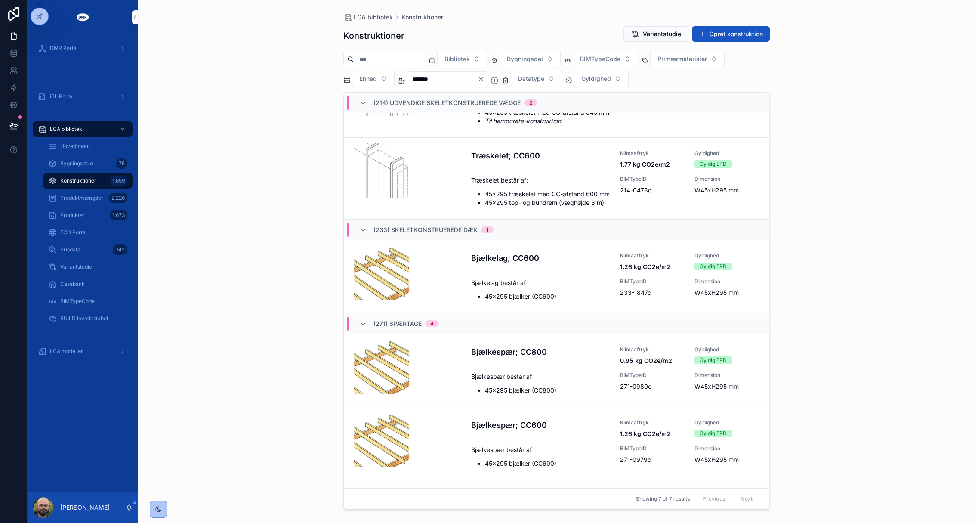 This screenshot has width=975, height=523. What do you see at coordinates (382, 170) in the screenshot?
I see `div: skelellelelelel.png` at bounding box center [382, 170].